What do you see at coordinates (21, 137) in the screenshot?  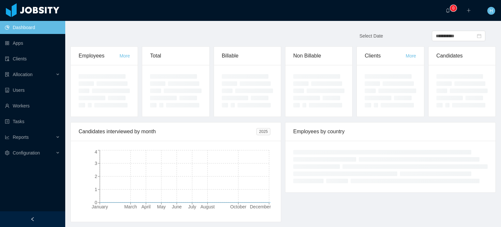 I see `span: Reports` at bounding box center [21, 137].